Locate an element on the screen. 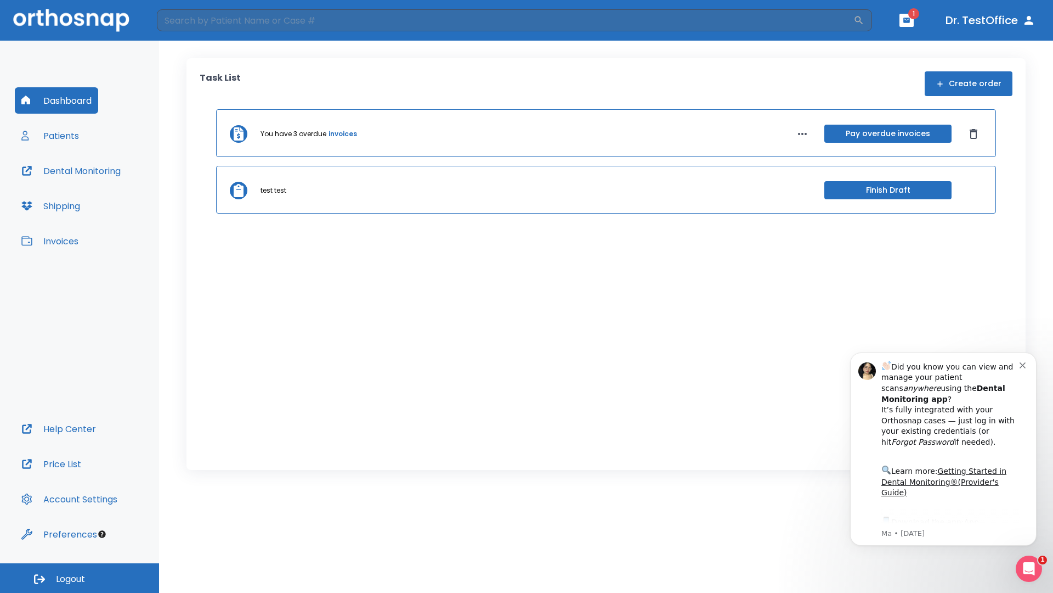 The width and height of the screenshot is (1053, 593). img: Orthosnap is located at coordinates (71, 20).